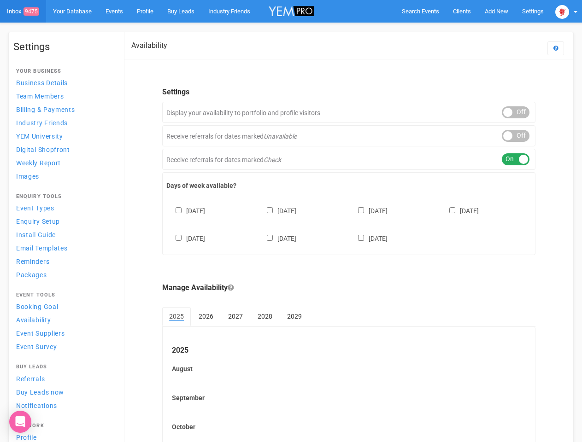 The width and height of the screenshot is (582, 442). What do you see at coordinates (42, 248) in the screenshot?
I see `span: Email Templates` at bounding box center [42, 248].